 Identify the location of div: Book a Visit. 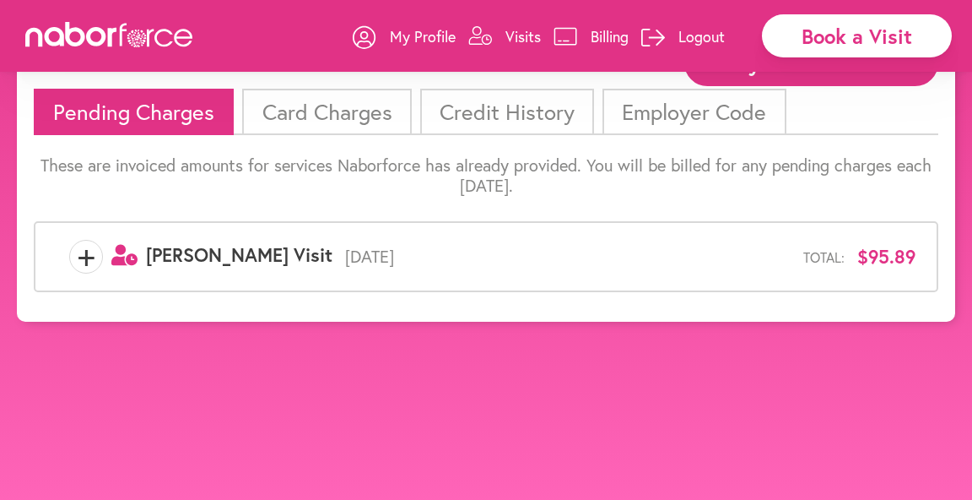
(857, 35).